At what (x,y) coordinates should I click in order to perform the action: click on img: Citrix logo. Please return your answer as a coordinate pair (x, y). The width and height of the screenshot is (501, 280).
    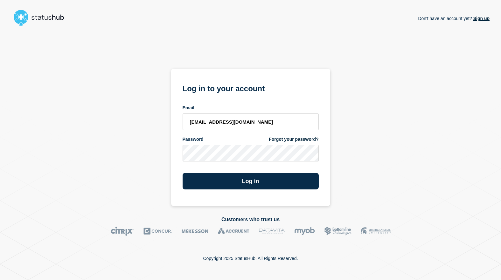
    Looking at the image, I should click on (122, 231).